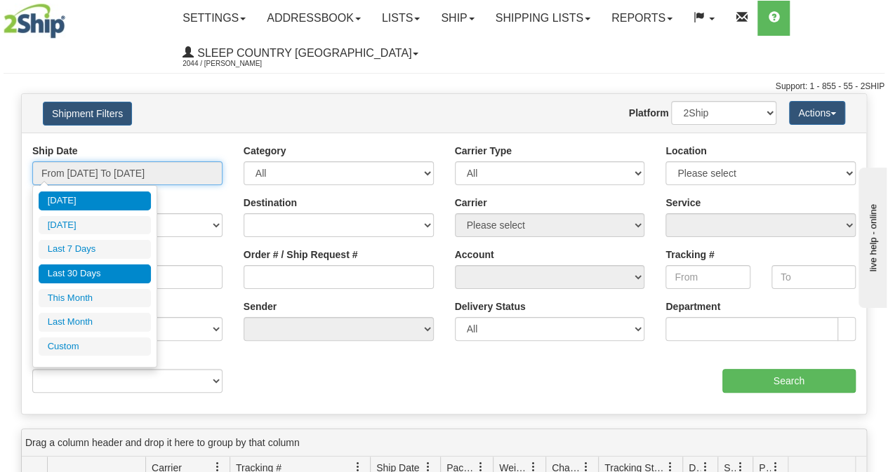  What do you see at coordinates (314, 18) in the screenshot?
I see `a: Addressbook` at bounding box center [314, 18].